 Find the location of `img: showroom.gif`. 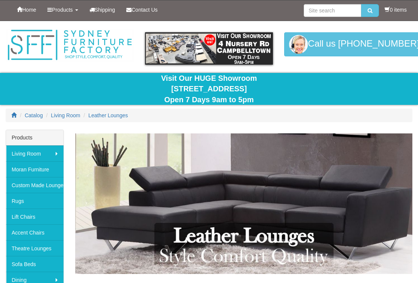

img: showroom.gif is located at coordinates (209, 48).